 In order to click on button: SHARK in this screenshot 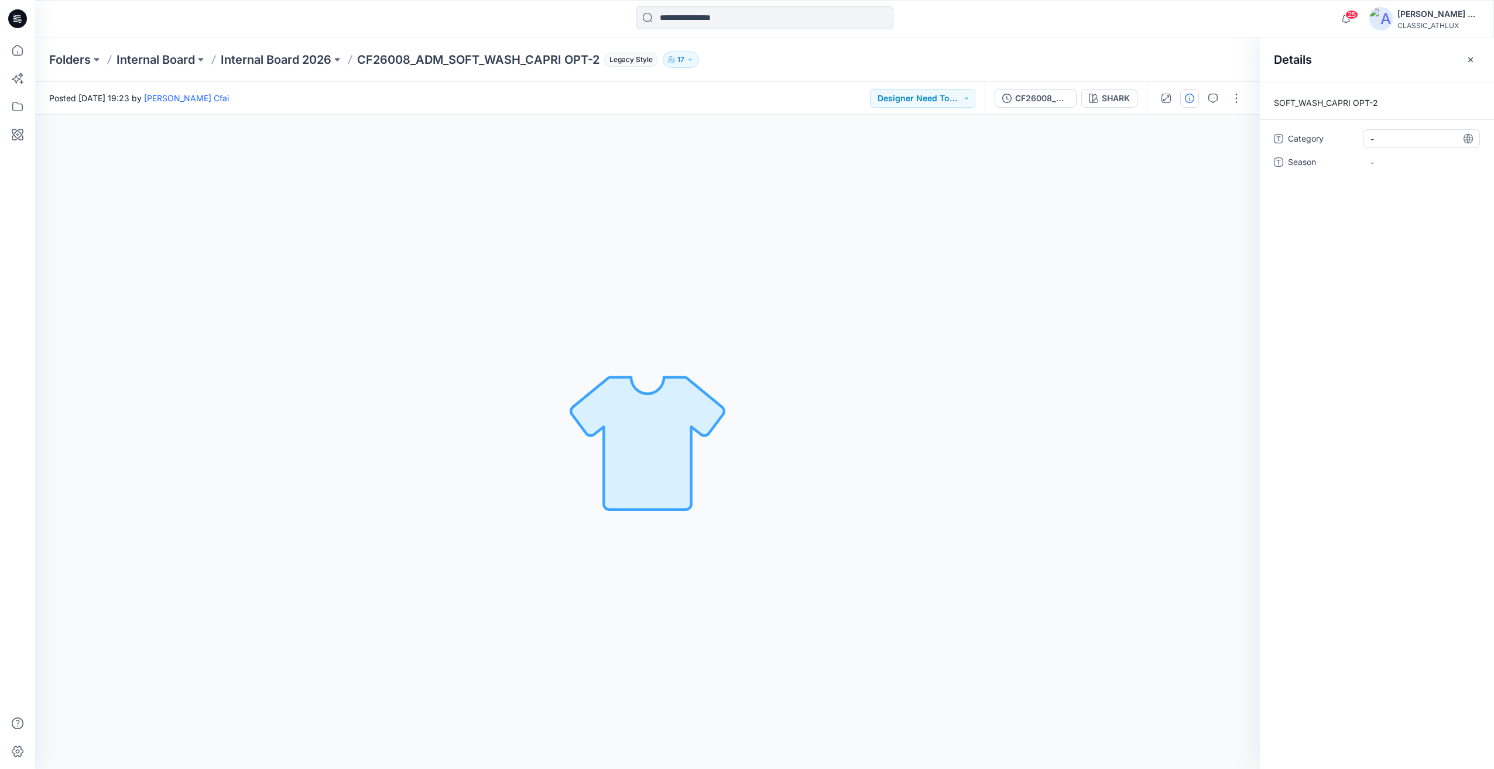, I will do `click(1110, 98)`.